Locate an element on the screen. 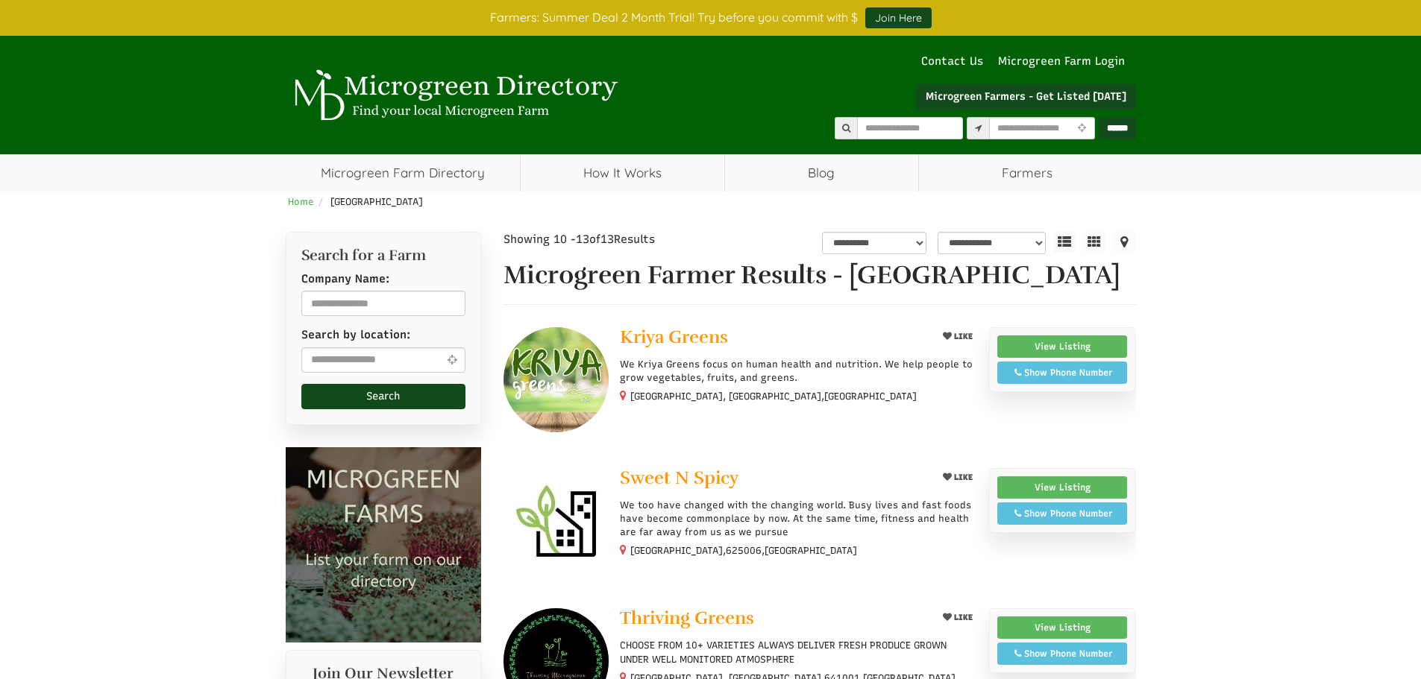 This screenshot has height=679, width=1421. a: Sweet N Spicy is located at coordinates (772, 479).